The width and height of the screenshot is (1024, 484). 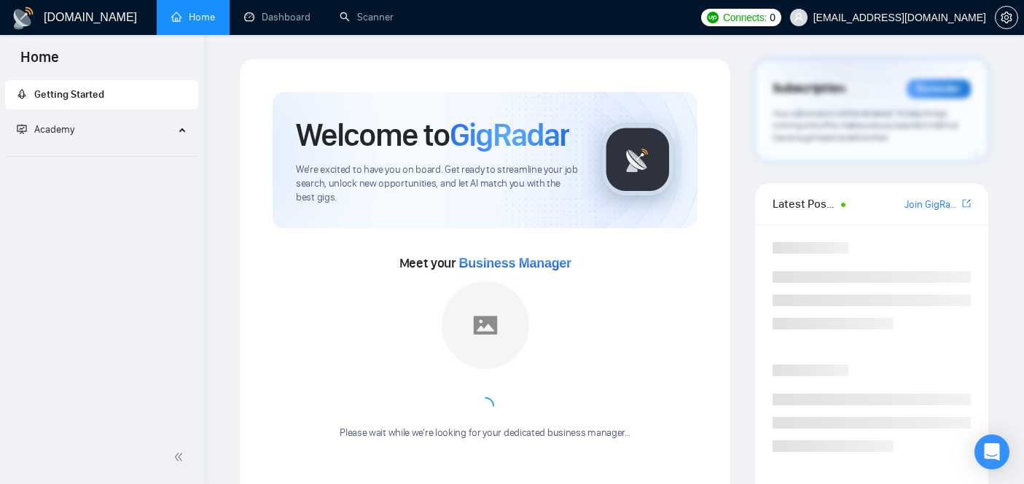 What do you see at coordinates (772, 17) in the screenshot?
I see `span: 0` at bounding box center [772, 17].